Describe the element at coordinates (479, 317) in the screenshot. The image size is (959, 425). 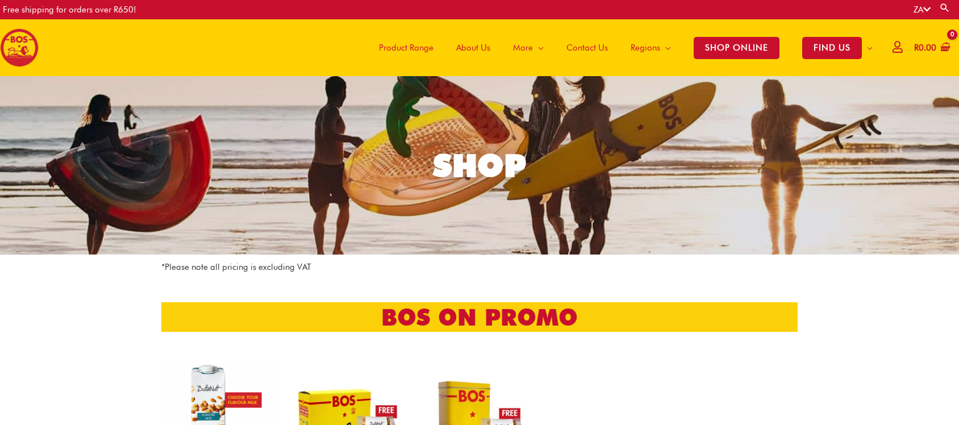
I see `h2: bos on promo` at that location.